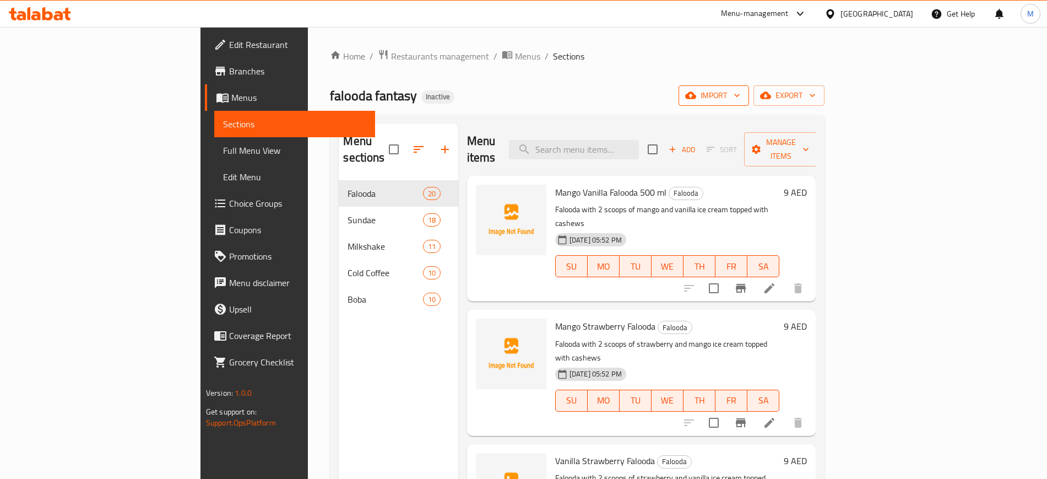 Image resolution: width=1047 pixels, height=479 pixels. What do you see at coordinates (398, 273) in the screenshot?
I see `div: Cold Coffee10` at bounding box center [398, 273].